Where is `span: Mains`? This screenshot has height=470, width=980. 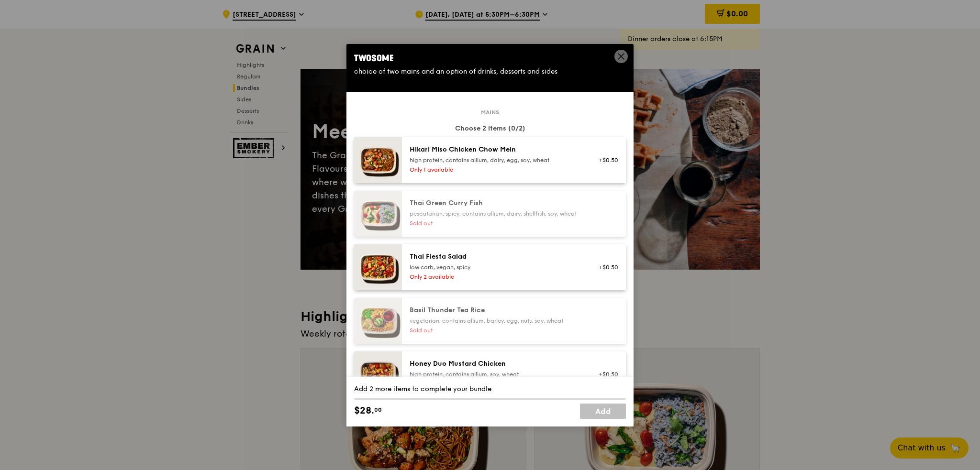 span: Mains is located at coordinates (490, 112).